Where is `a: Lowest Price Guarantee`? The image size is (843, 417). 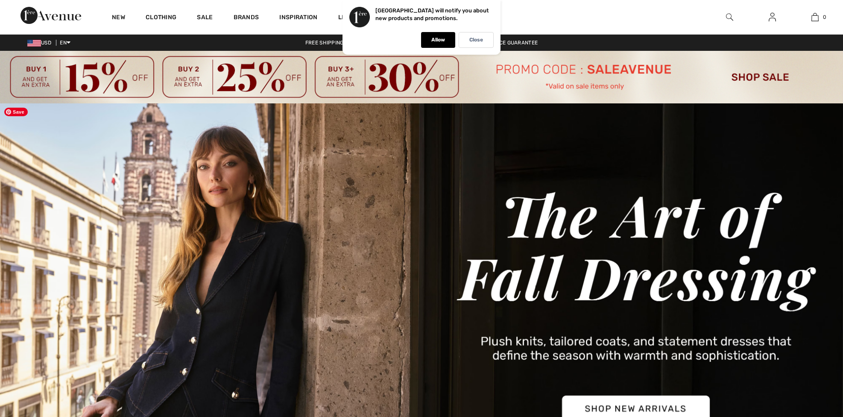 a: Lowest Price Guarantee is located at coordinates (503, 43).